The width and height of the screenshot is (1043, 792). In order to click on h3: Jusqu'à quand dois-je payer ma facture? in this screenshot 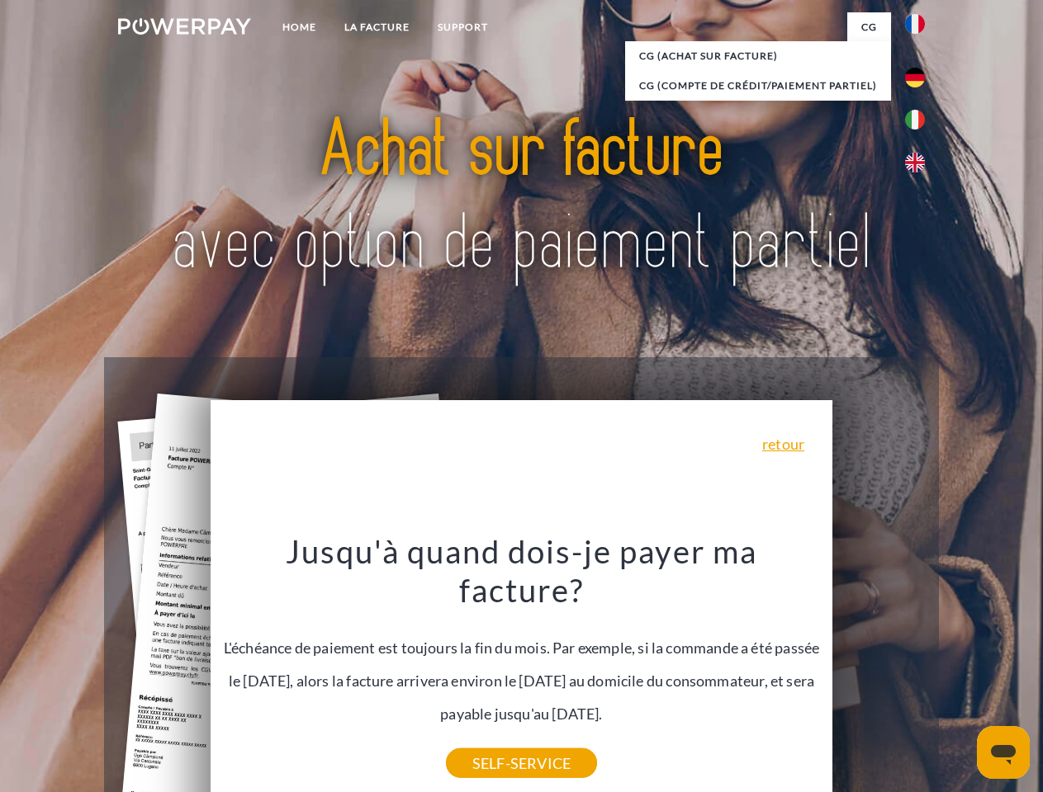, I will do `click(522, 571)`.